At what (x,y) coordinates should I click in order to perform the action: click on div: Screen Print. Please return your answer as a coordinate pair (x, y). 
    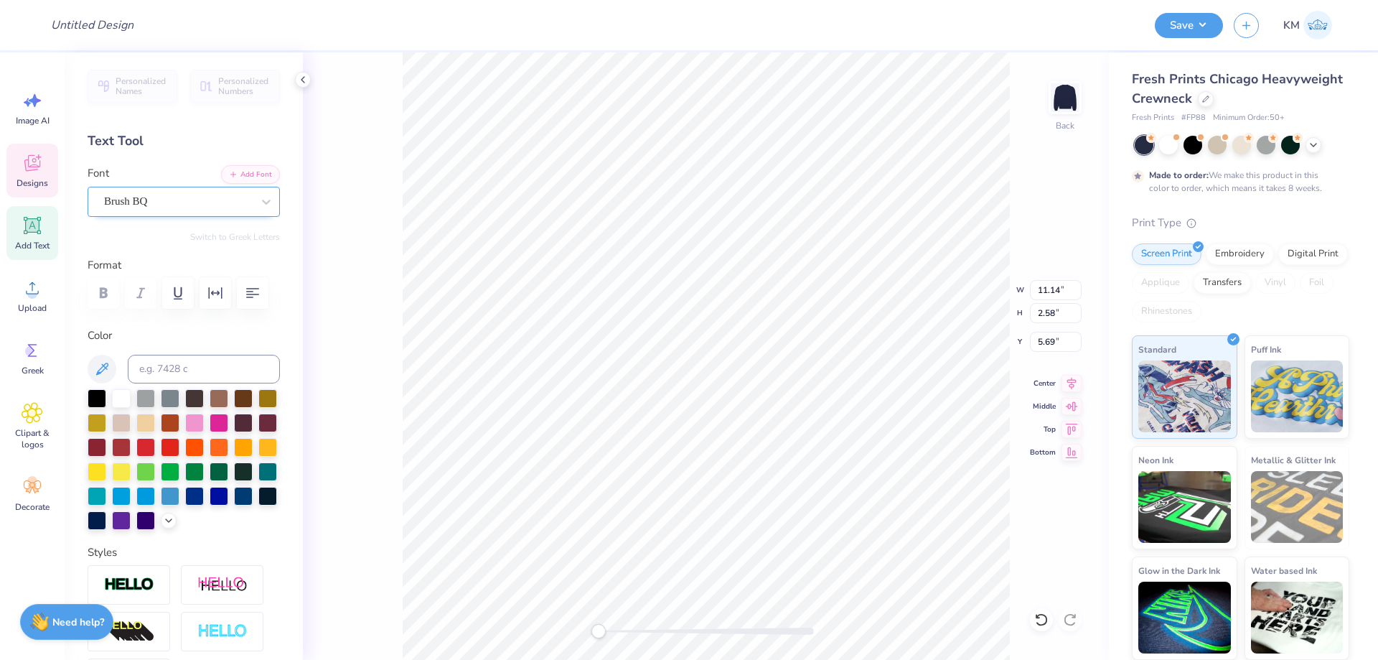
    Looking at the image, I should click on (1166, 254).